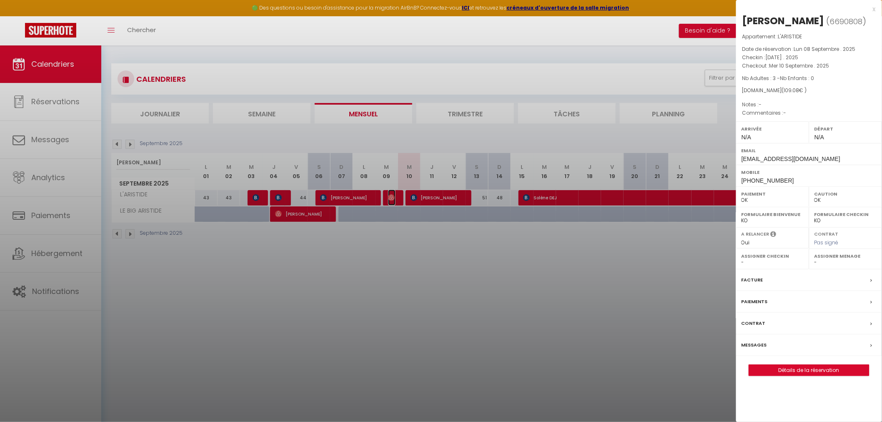 This screenshot has width=882, height=422. Describe the element at coordinates (845, 256) in the screenshot. I see `label: Assigner Menage` at that location.